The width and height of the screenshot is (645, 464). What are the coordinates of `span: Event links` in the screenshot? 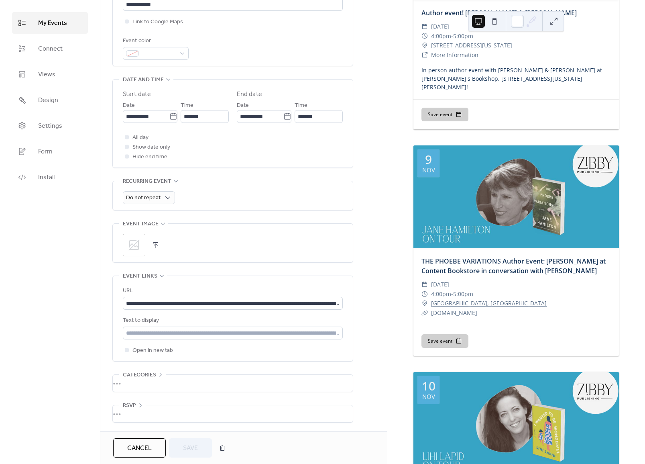 It's located at (140, 276).